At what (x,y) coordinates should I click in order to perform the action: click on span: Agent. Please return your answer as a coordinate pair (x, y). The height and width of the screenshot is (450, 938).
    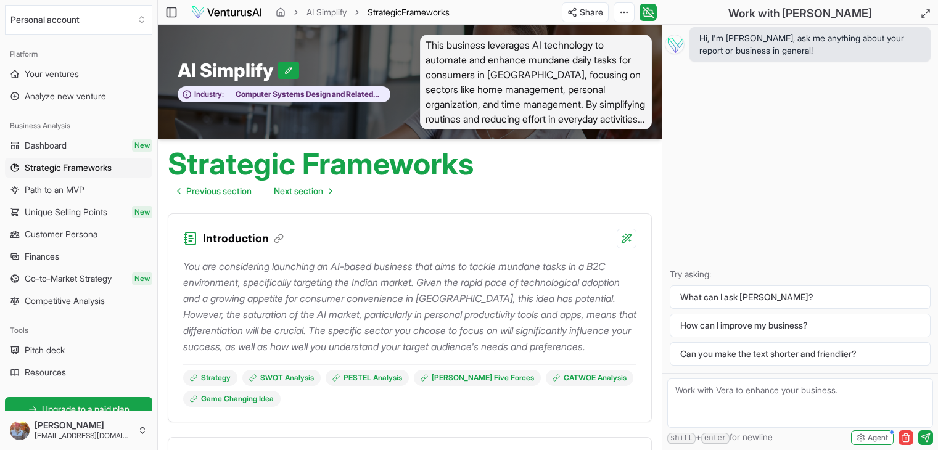
    Looking at the image, I should click on (877, 438).